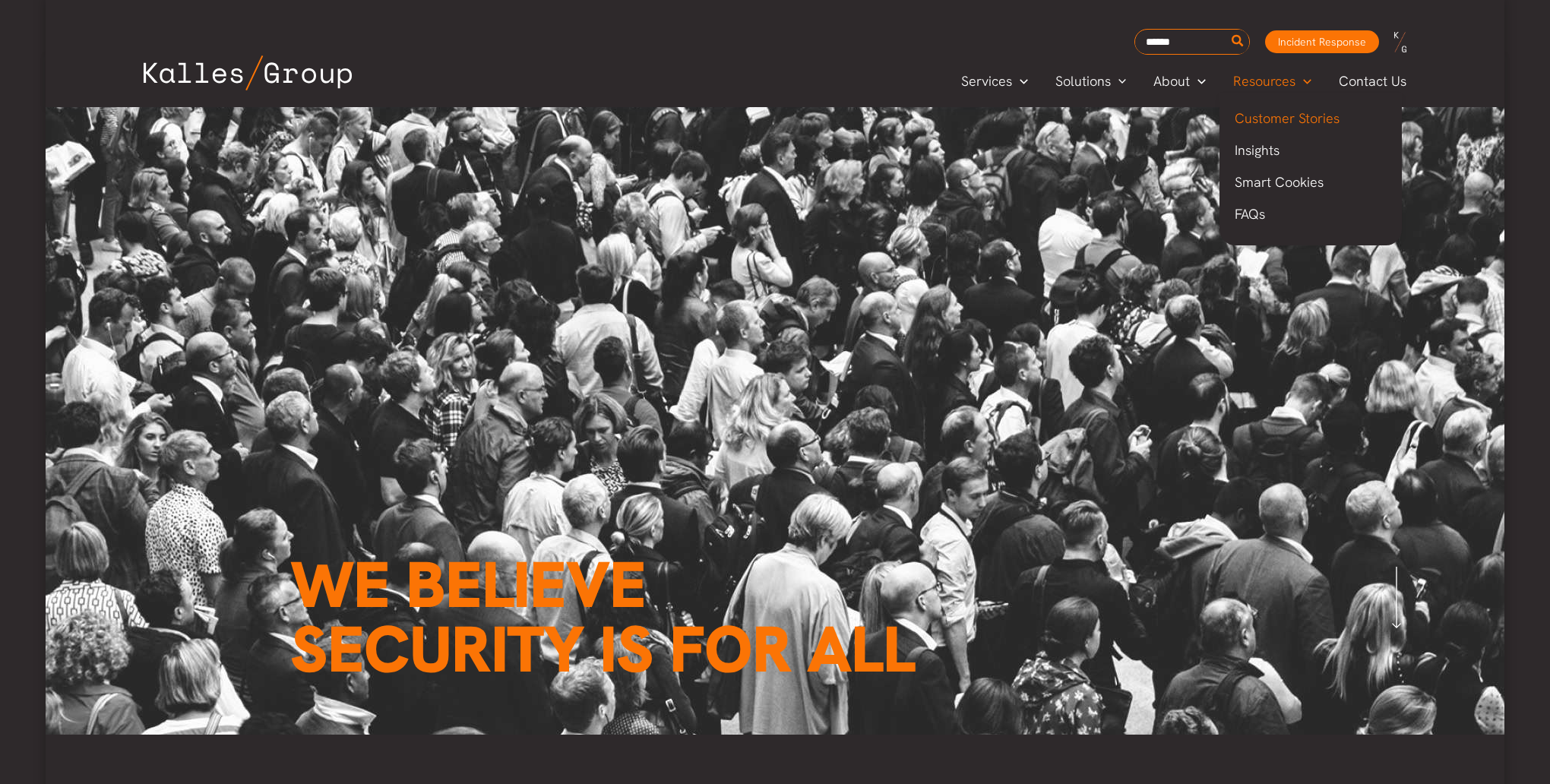 The height and width of the screenshot is (784, 1550). What do you see at coordinates (1372, 81) in the screenshot?
I see `span: Contact Us` at bounding box center [1372, 81].